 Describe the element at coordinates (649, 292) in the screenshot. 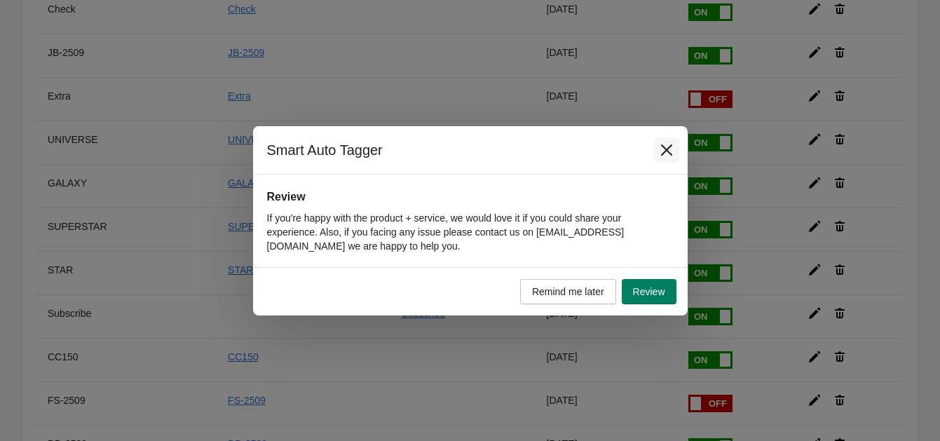

I see `span: Review` at that location.